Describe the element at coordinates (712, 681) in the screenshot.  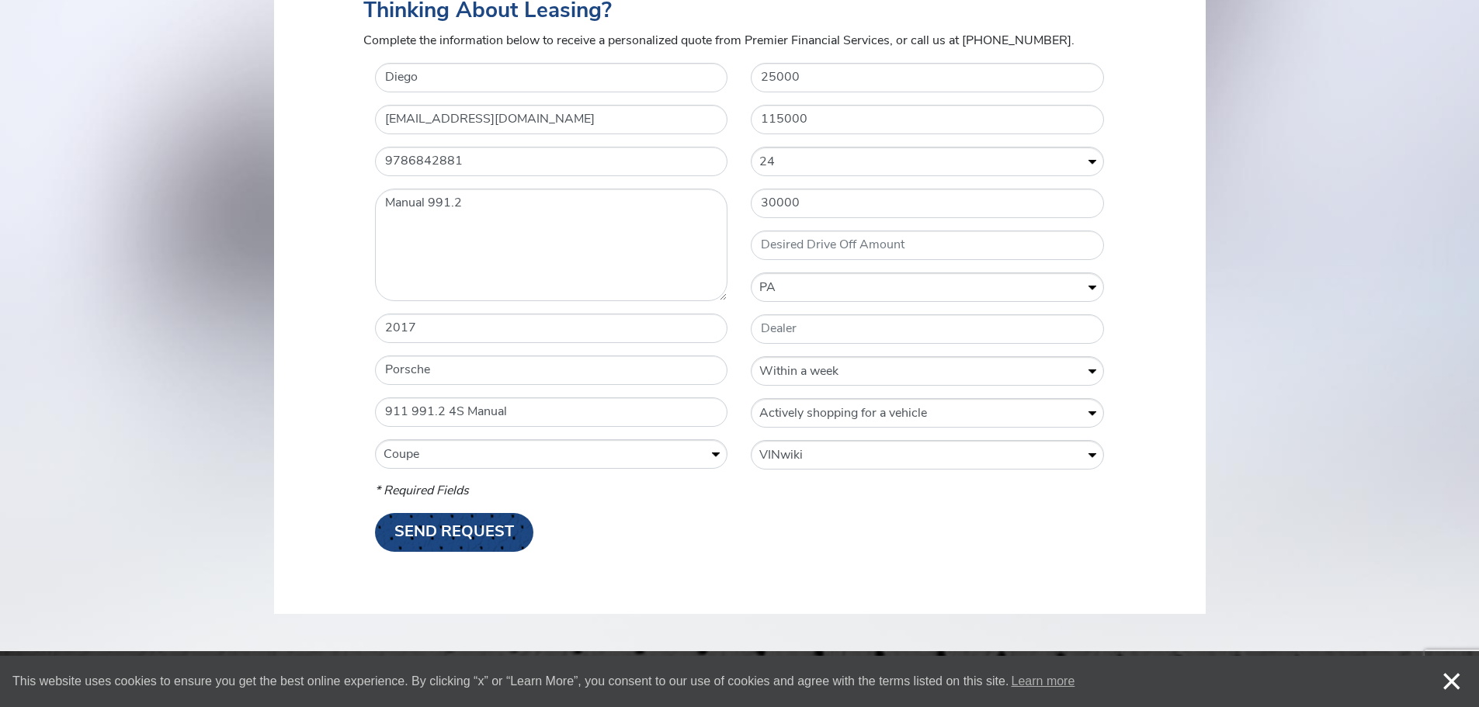
I see `span: This website uses cookies to ensure you get the best online experience. By clicking “x” or “Learn...` at that location.